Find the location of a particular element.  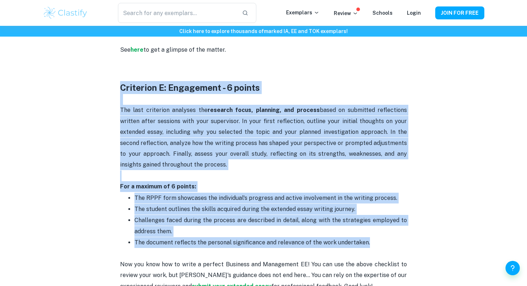

button: Help and Feedback is located at coordinates (513, 268).